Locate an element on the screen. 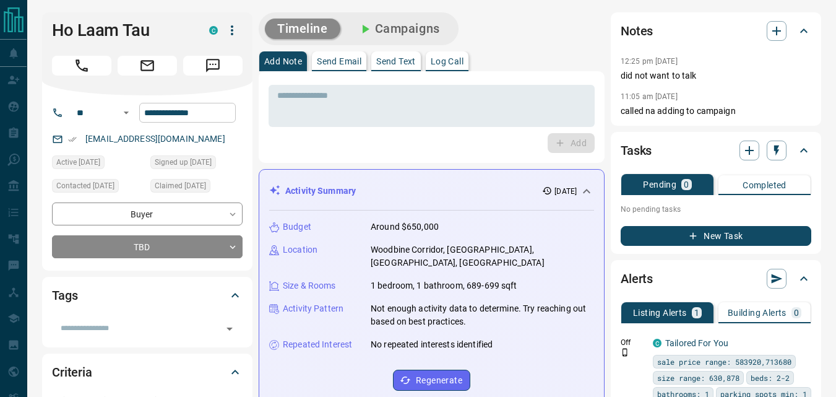 The width and height of the screenshot is (836, 397). p: Budget is located at coordinates (297, 226).